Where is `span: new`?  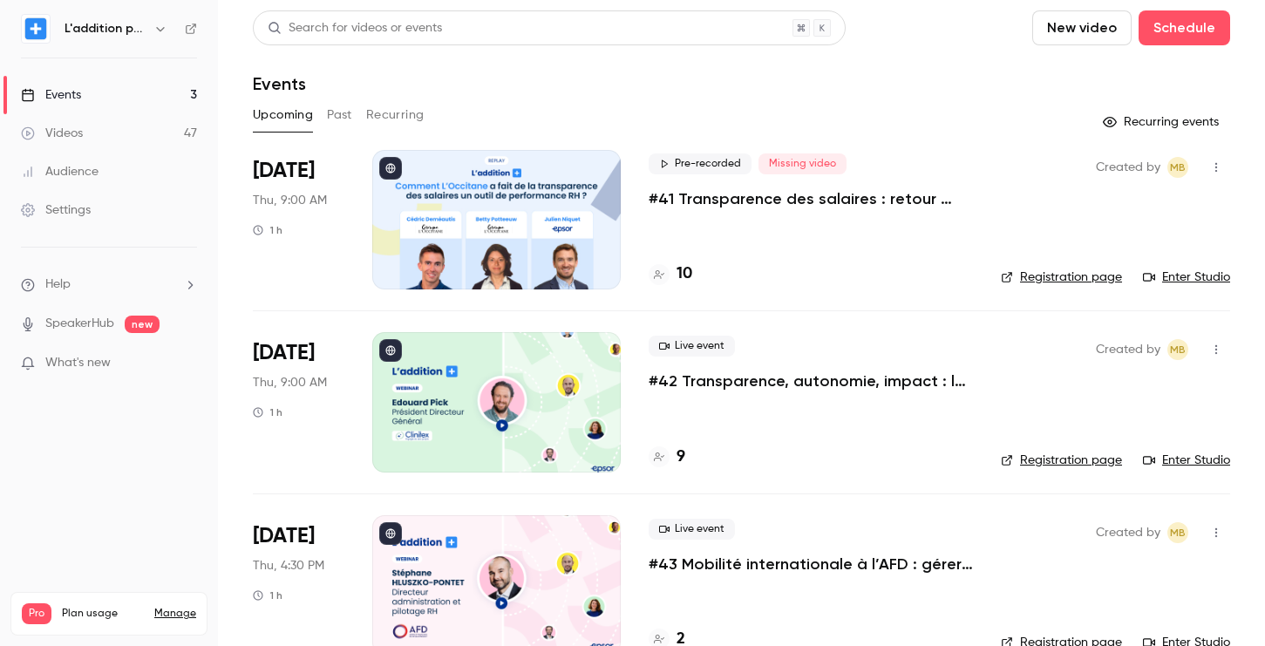
span: new is located at coordinates (142, 324).